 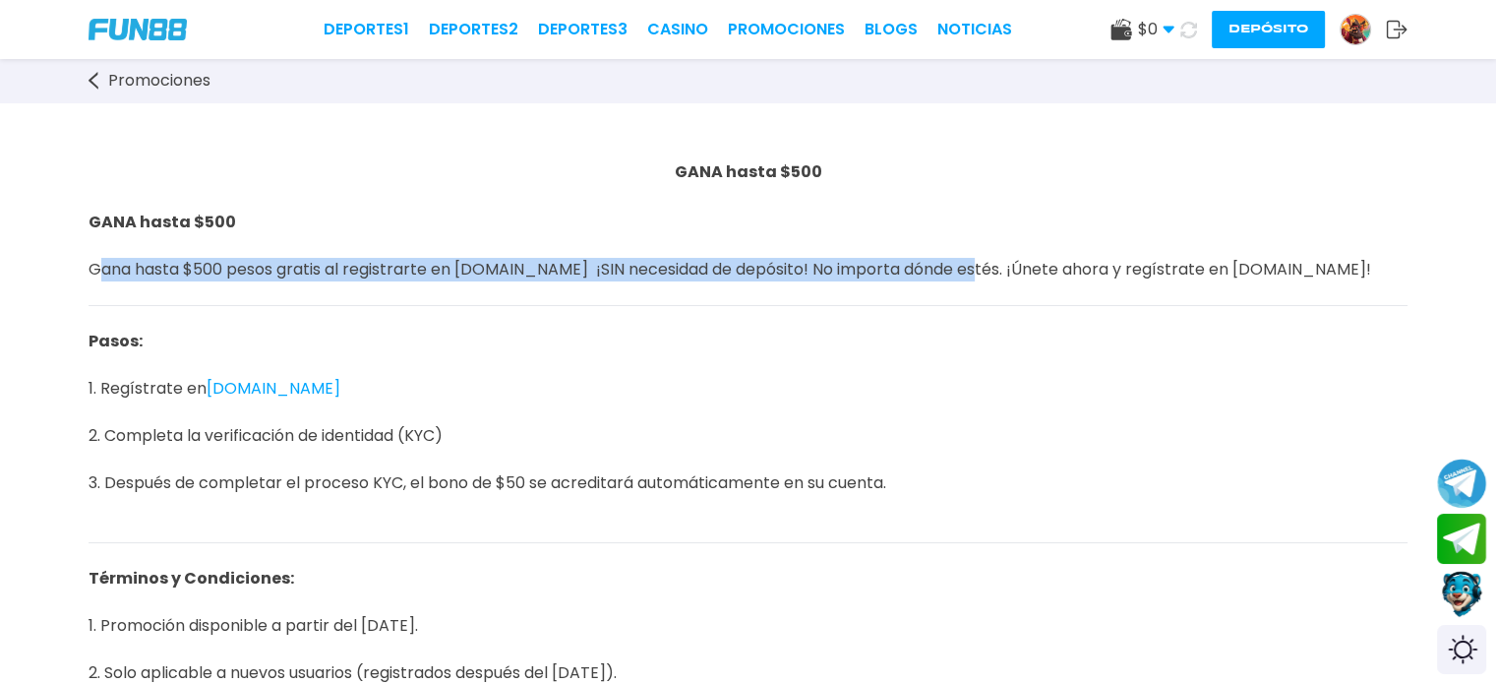 What do you see at coordinates (975, 30) in the screenshot?
I see `a: NOTICIAS` at bounding box center [975, 30].